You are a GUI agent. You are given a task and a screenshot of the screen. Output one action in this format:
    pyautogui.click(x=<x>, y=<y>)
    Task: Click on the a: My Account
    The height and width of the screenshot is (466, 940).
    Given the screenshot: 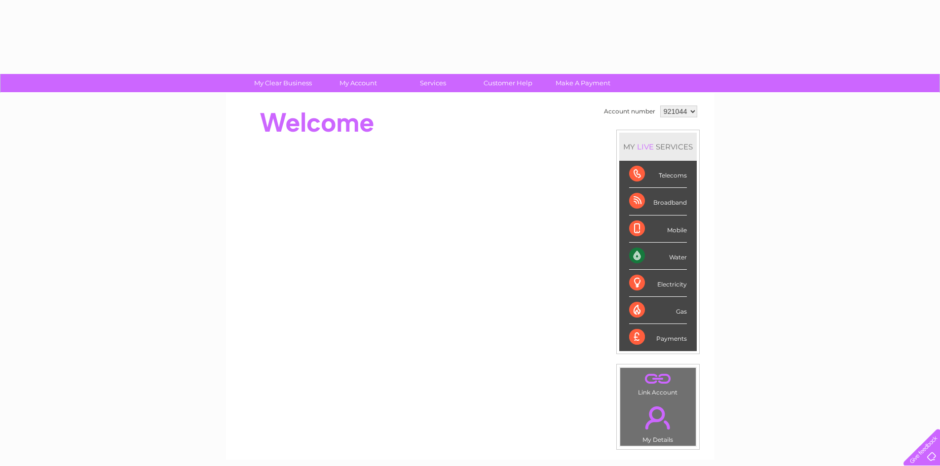 What is the action you would take?
    pyautogui.click(x=358, y=83)
    